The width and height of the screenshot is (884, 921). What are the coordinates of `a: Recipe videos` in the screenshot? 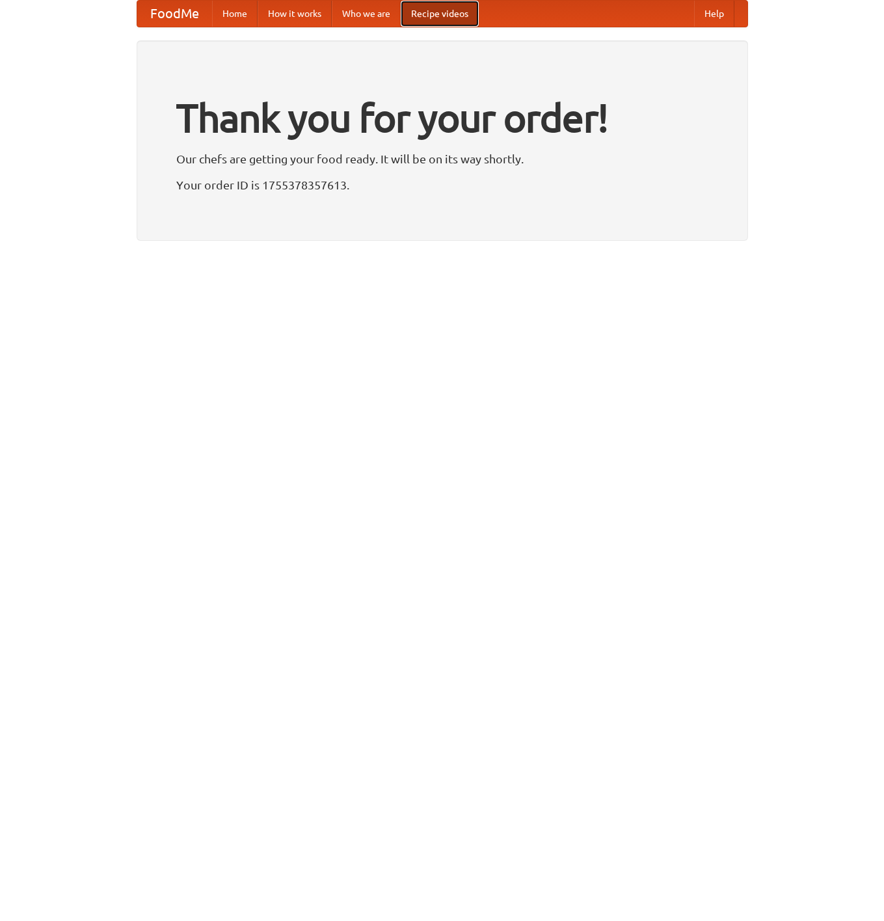 It's located at (440, 14).